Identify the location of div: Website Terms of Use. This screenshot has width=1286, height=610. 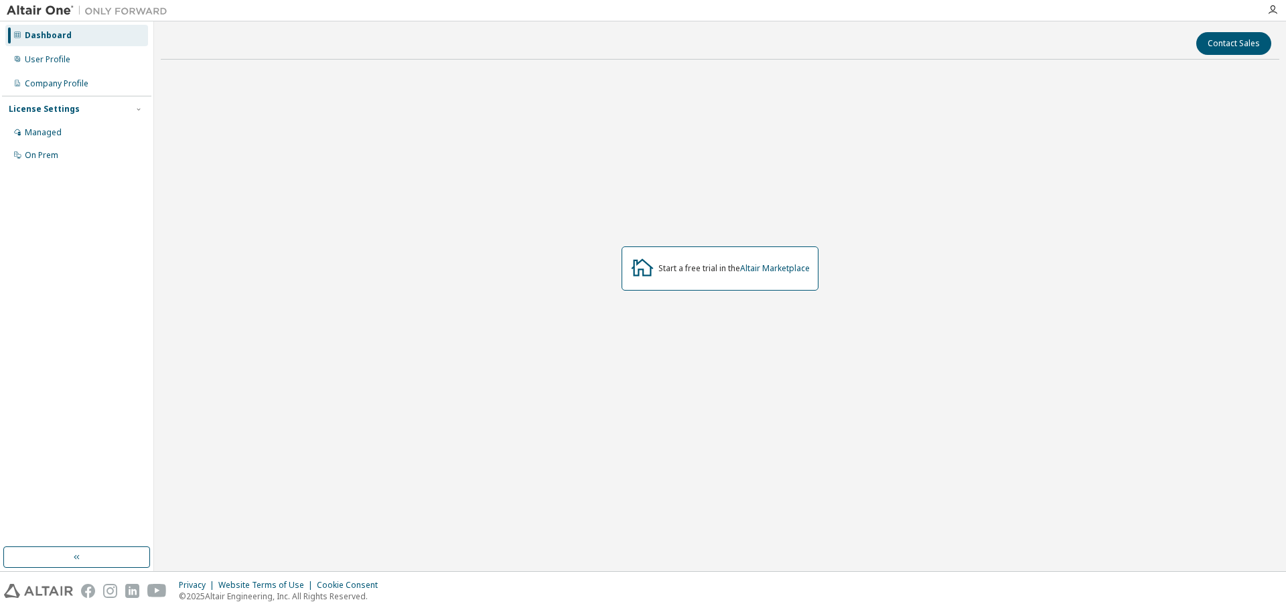
(267, 585).